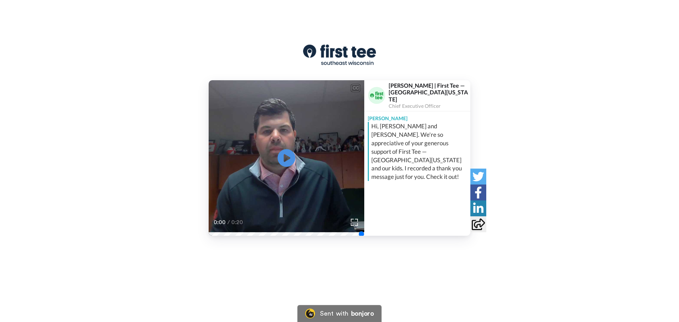 This screenshot has width=679, height=322. Describe the element at coordinates (355, 223) in the screenshot. I see `img: Full screen` at that location.